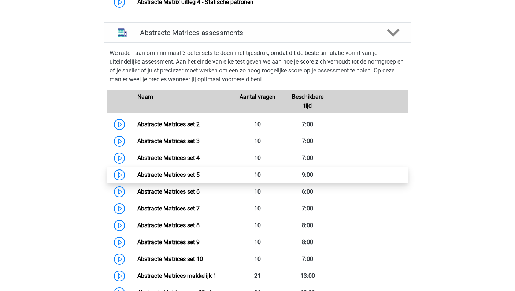 This screenshot has height=291, width=515. I want to click on a: Abstracte Matrices set 4, so click(169, 158).